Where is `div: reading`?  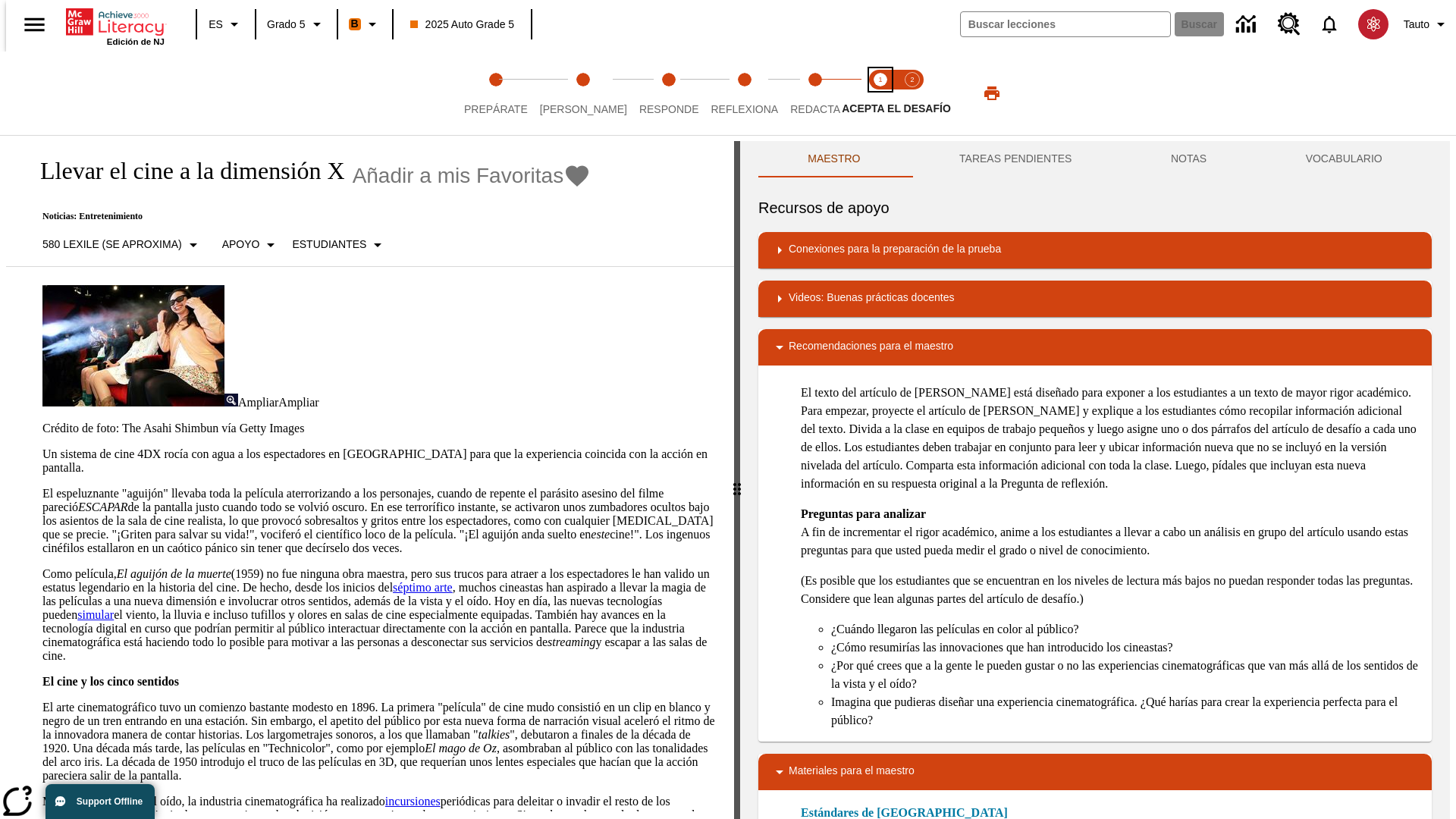
div: reading is located at coordinates (370, 476).